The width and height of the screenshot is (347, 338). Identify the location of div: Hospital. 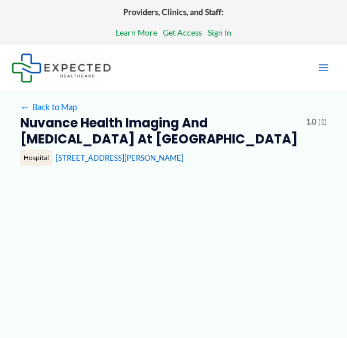
(36, 158).